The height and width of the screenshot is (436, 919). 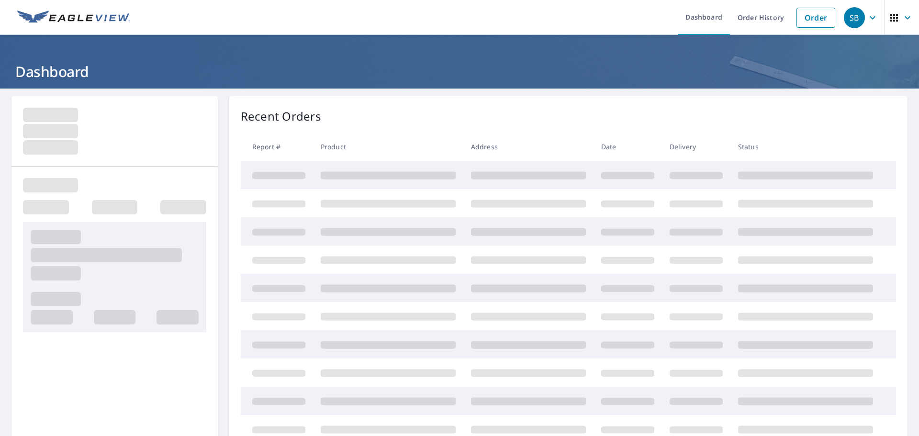 What do you see at coordinates (459, 71) in the screenshot?
I see `h1: Dashboard` at bounding box center [459, 71].